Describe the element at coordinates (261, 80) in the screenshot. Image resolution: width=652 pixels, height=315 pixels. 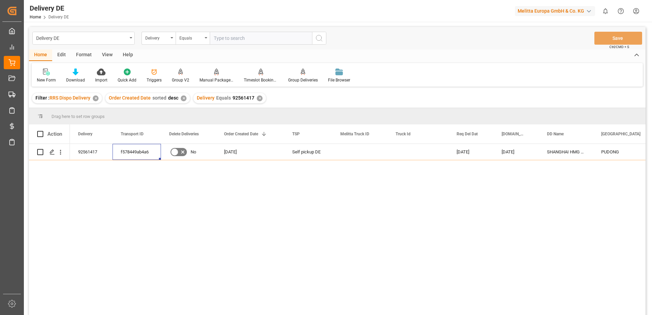
I see `div: Timeslot Booking Report` at that location.